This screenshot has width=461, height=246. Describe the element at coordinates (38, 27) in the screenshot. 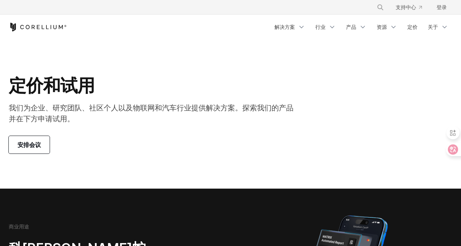

I see `a: 科雷利姆之家` at that location.